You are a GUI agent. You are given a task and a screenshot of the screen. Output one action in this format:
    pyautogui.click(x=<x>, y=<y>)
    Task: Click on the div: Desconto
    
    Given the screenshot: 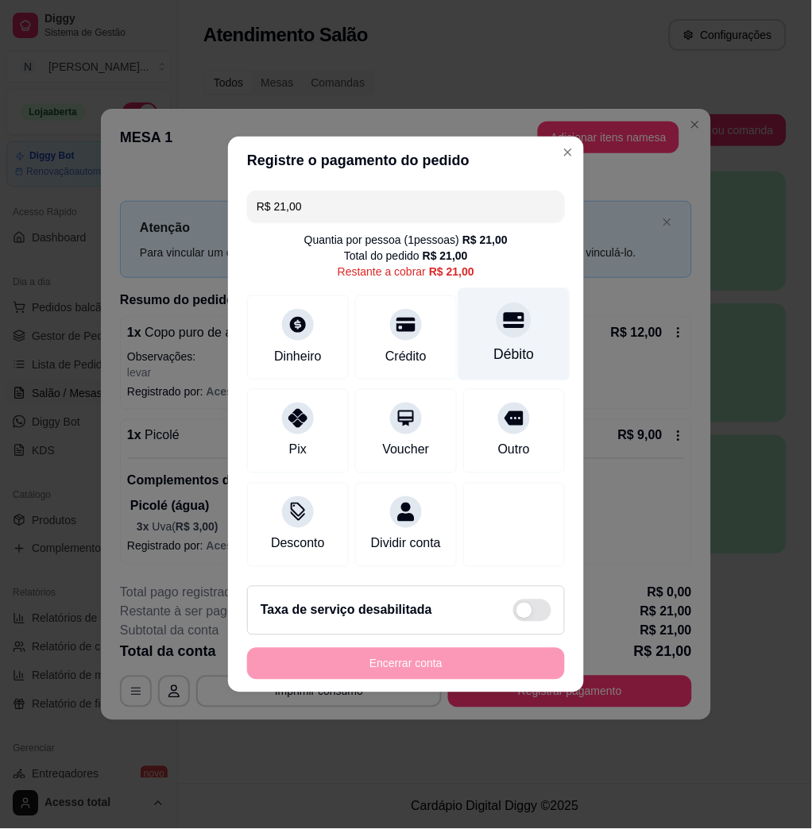 What is the action you would take?
    pyautogui.click(x=298, y=544)
    